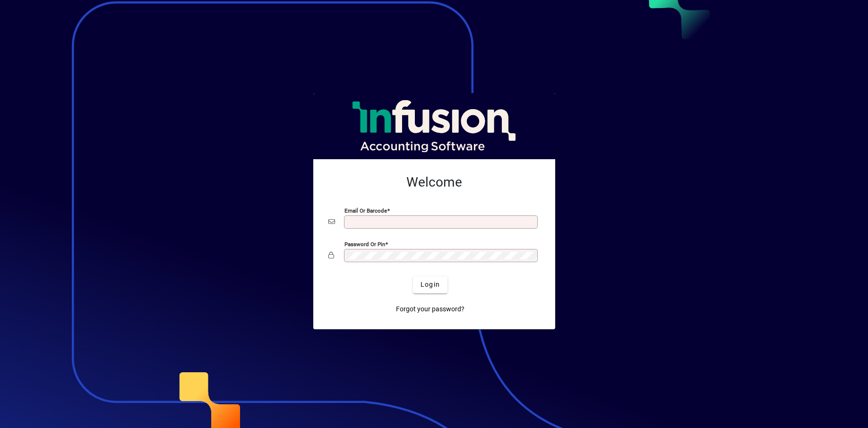 The height and width of the screenshot is (428, 868). Describe the element at coordinates (430, 309) in the screenshot. I see `span: Forgot your password?` at that location.